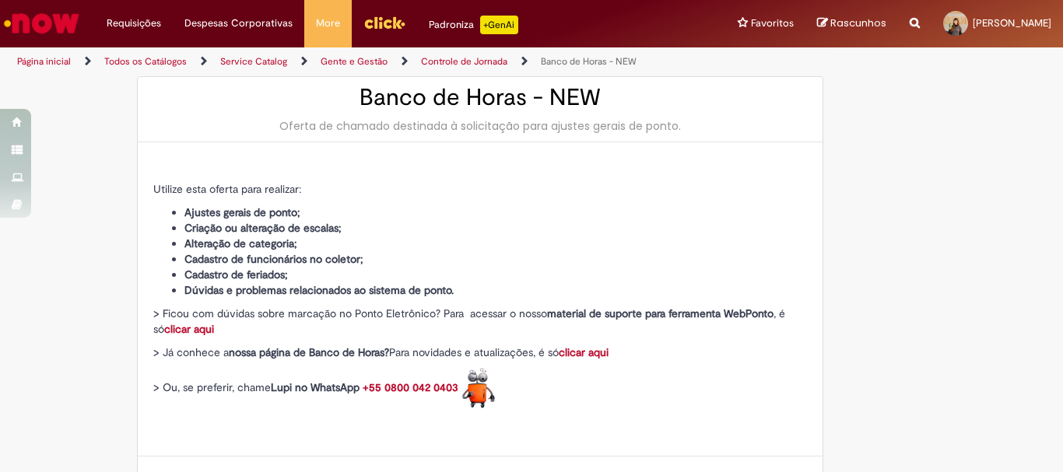  What do you see at coordinates (772, 23) in the screenshot?
I see `span: Favoritos` at bounding box center [772, 23].